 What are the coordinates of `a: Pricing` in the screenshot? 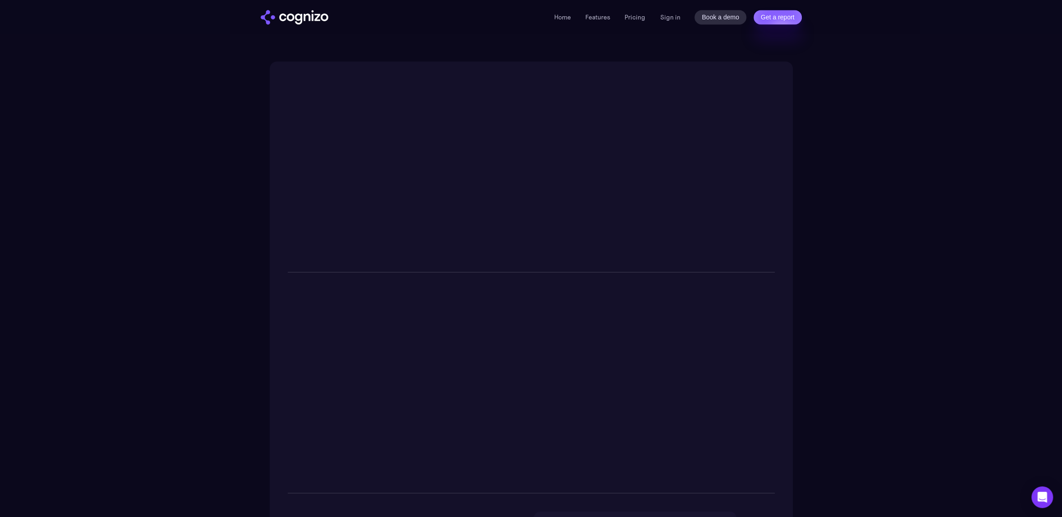 It's located at (635, 17).